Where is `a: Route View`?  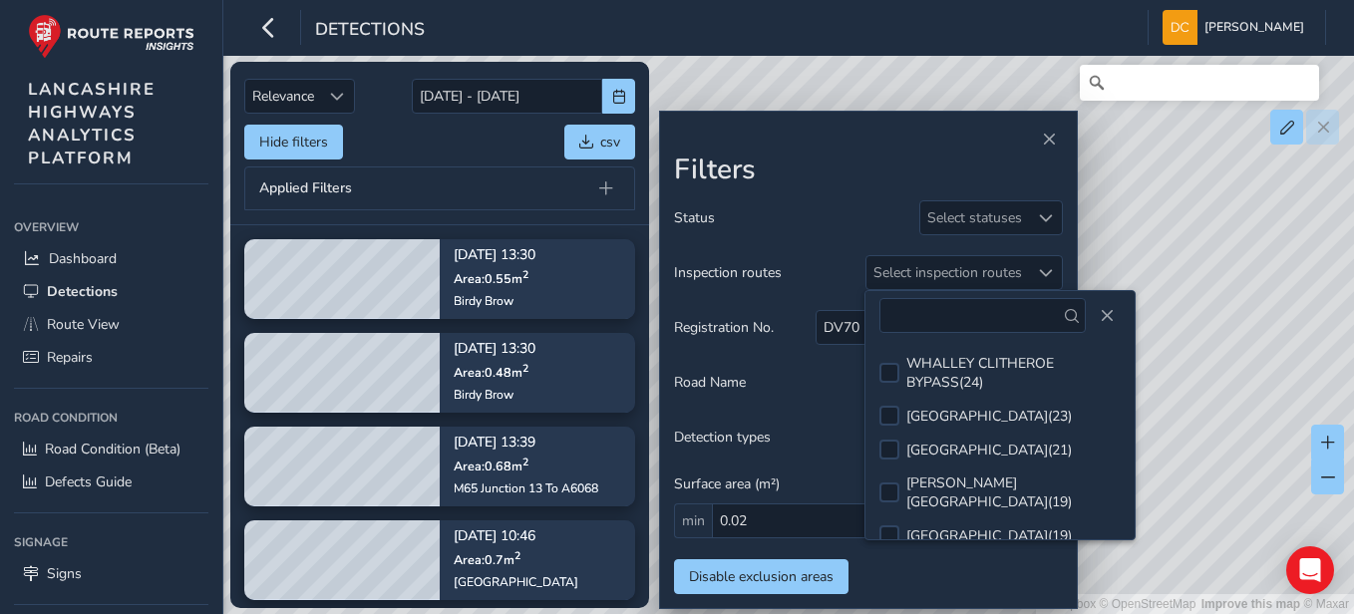 a: Route View is located at coordinates (111, 324).